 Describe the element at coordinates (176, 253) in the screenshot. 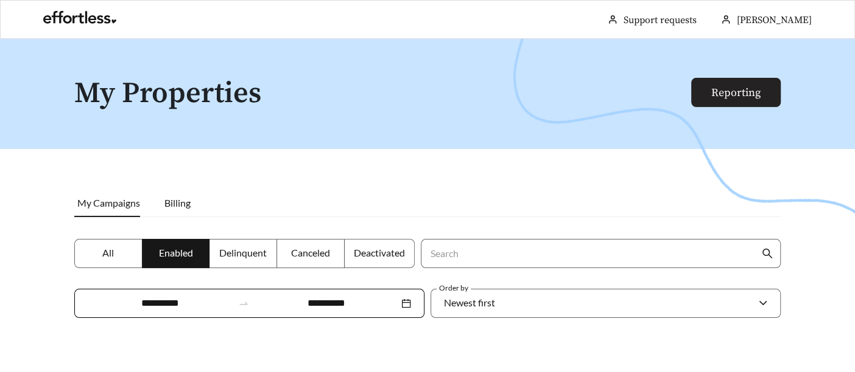

I see `span: Enabled` at that location.